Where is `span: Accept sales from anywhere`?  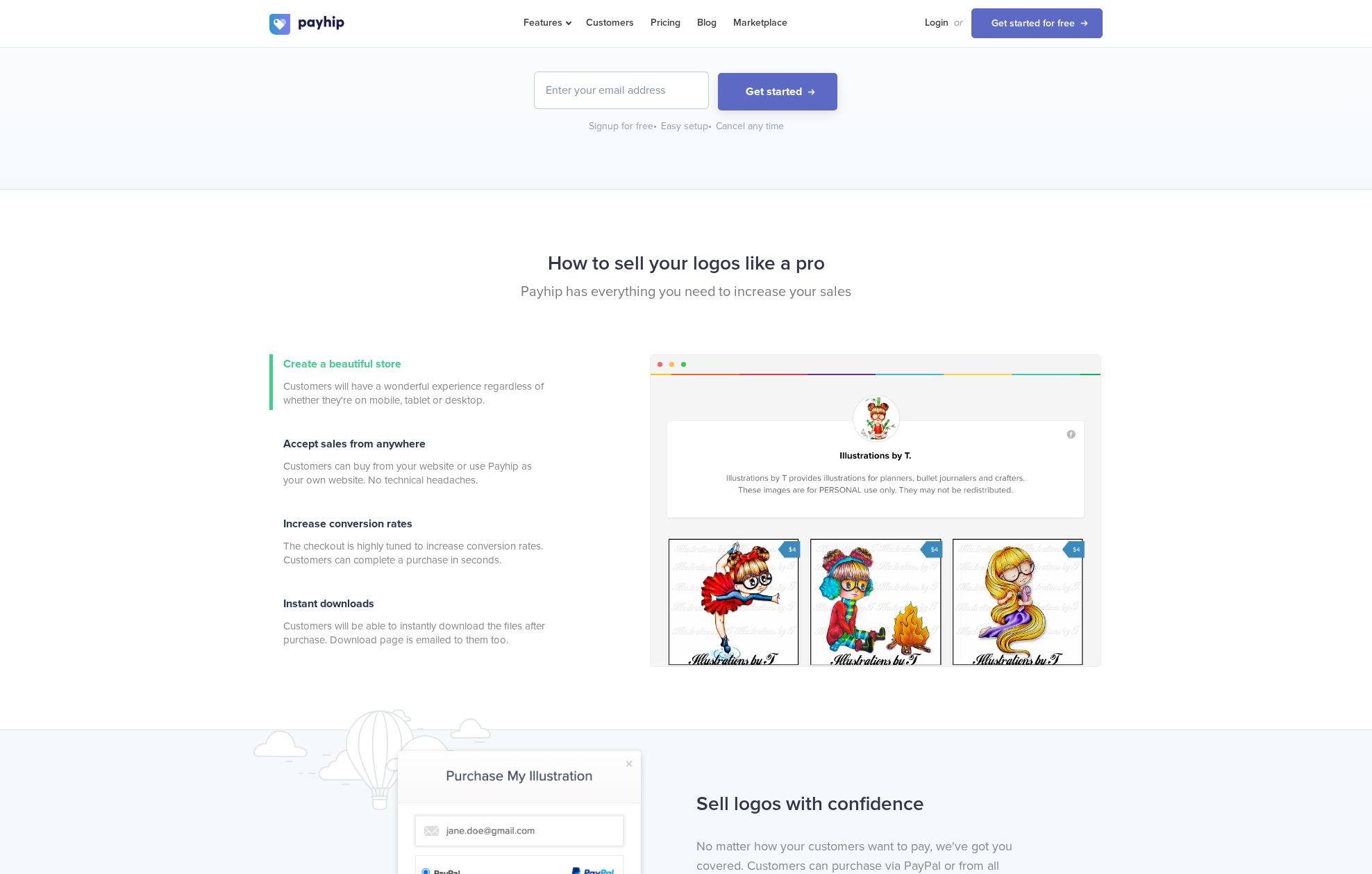 span: Accept sales from anywhere is located at coordinates (354, 444).